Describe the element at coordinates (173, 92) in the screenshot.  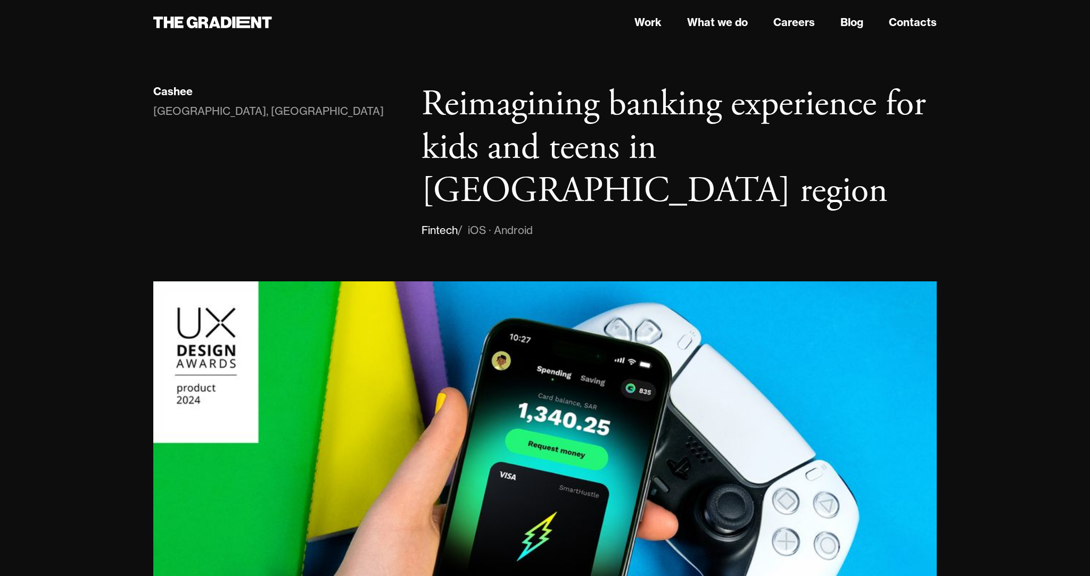
I see `div: Cashee` at that location.